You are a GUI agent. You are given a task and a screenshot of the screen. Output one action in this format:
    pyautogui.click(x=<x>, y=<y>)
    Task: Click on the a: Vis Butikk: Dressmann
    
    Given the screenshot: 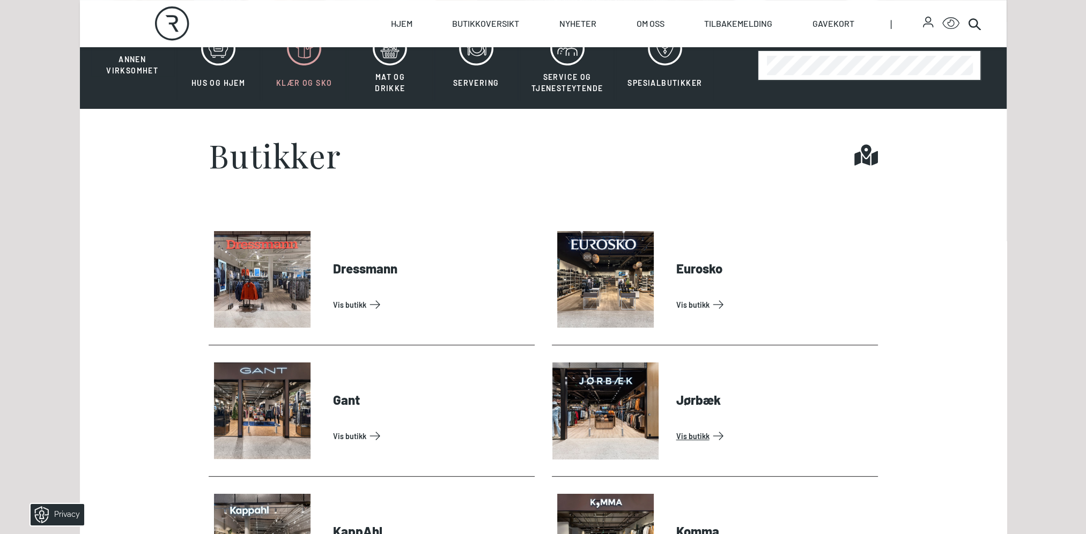 What is the action you would take?
    pyautogui.click(x=432, y=305)
    